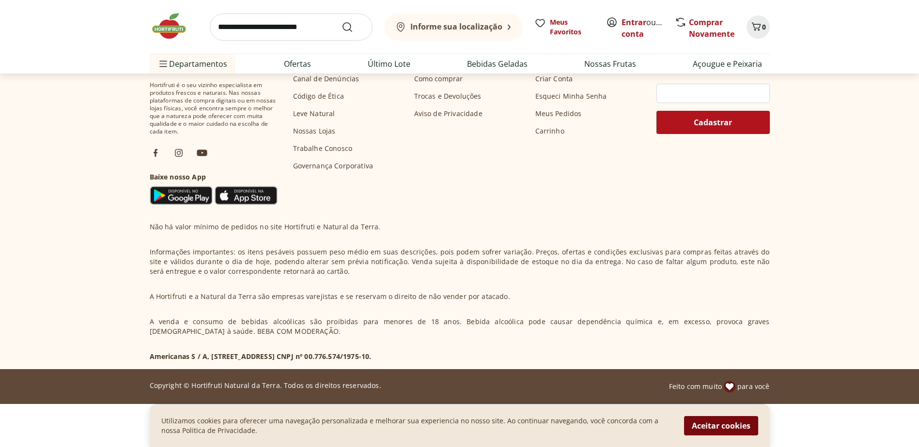  I want to click on a: Carrinho, so click(550, 131).